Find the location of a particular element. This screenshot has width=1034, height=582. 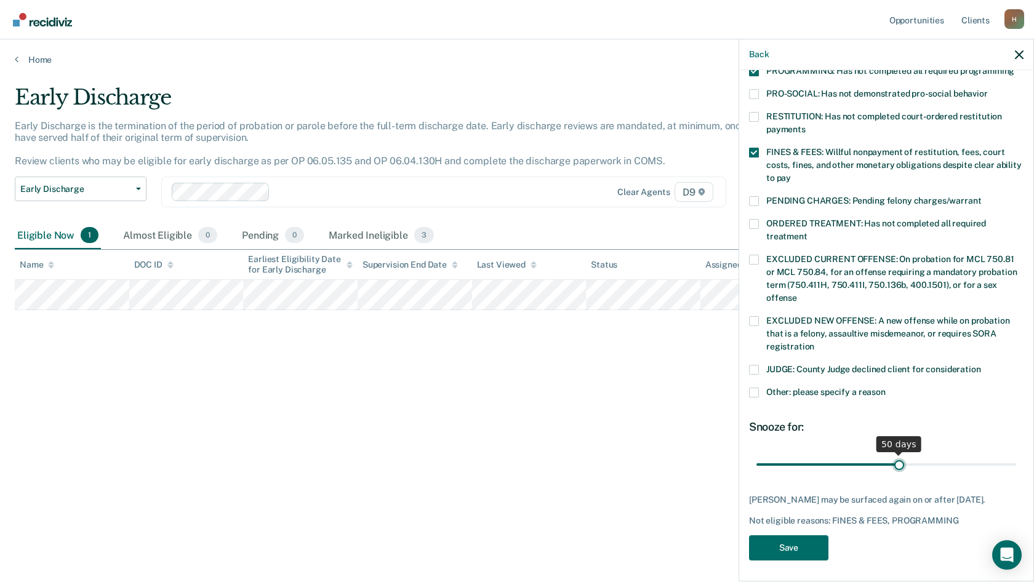

div: Earliest Eligibility Date for Early Discharge is located at coordinates (300, 265).